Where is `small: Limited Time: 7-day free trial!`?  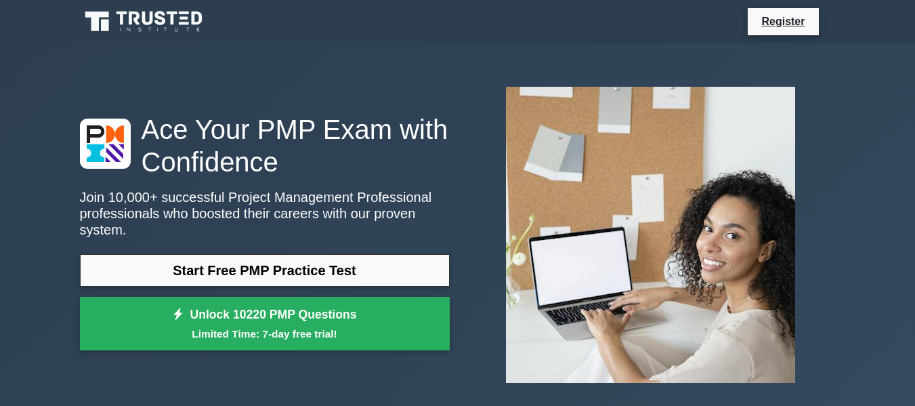 small: Limited Time: 7-day free trial! is located at coordinates (265, 333).